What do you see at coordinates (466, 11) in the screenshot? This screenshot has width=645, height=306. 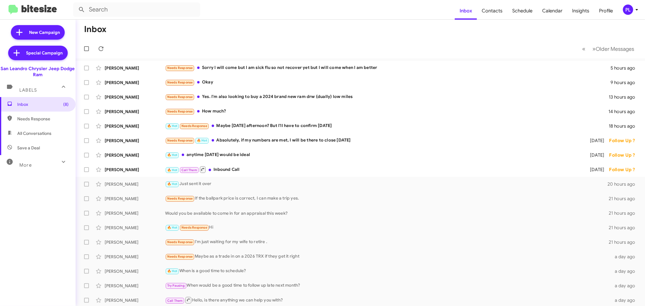 I see `a: Inbox` at bounding box center [466, 11].